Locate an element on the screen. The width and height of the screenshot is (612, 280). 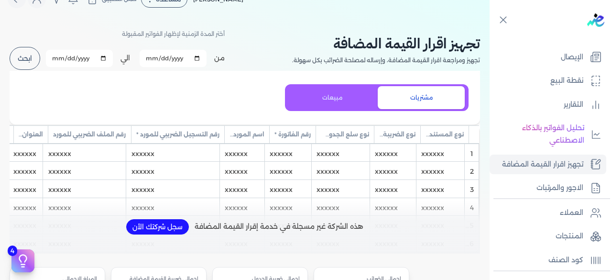
p: الإيصال is located at coordinates (572, 57).